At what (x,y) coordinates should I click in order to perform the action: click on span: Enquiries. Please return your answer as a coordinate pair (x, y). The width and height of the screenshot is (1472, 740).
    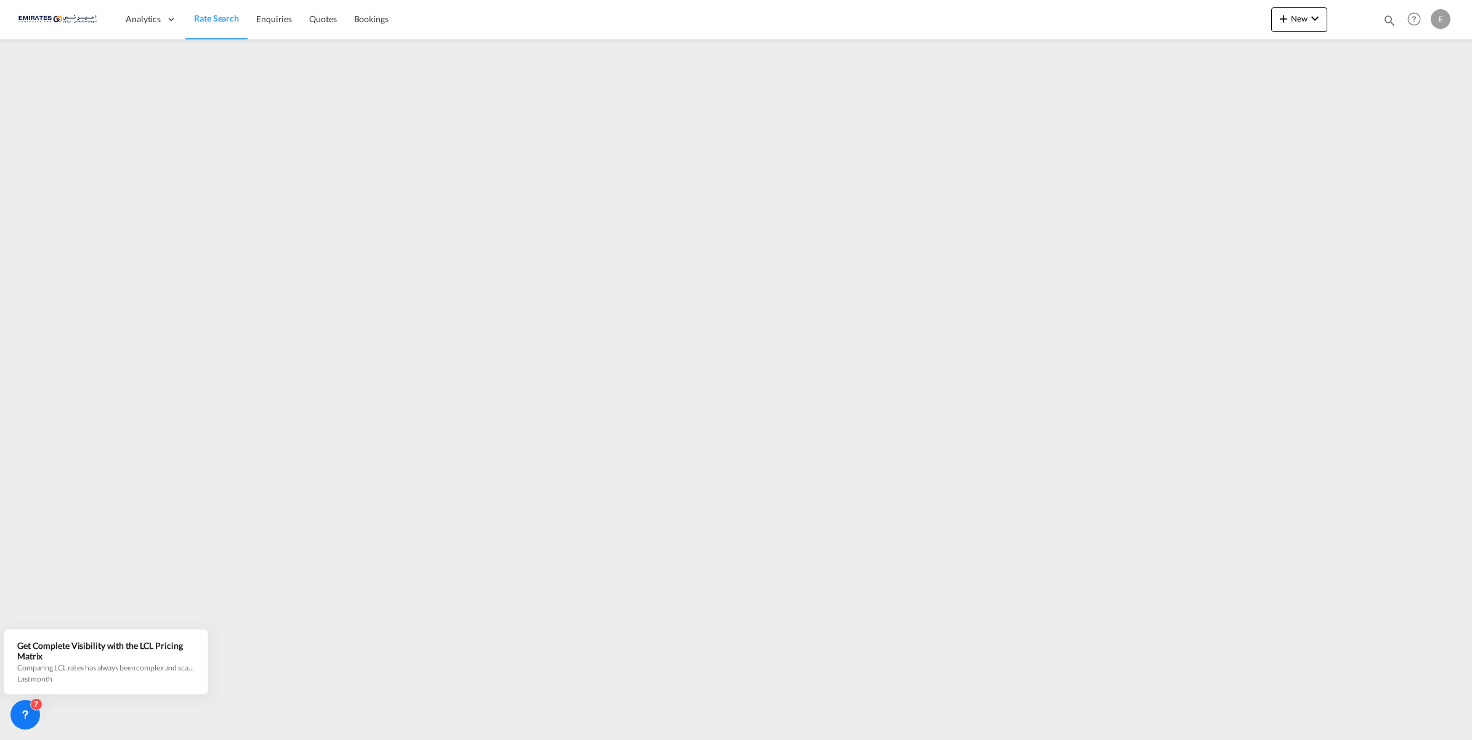
    Looking at the image, I should click on (274, 18).